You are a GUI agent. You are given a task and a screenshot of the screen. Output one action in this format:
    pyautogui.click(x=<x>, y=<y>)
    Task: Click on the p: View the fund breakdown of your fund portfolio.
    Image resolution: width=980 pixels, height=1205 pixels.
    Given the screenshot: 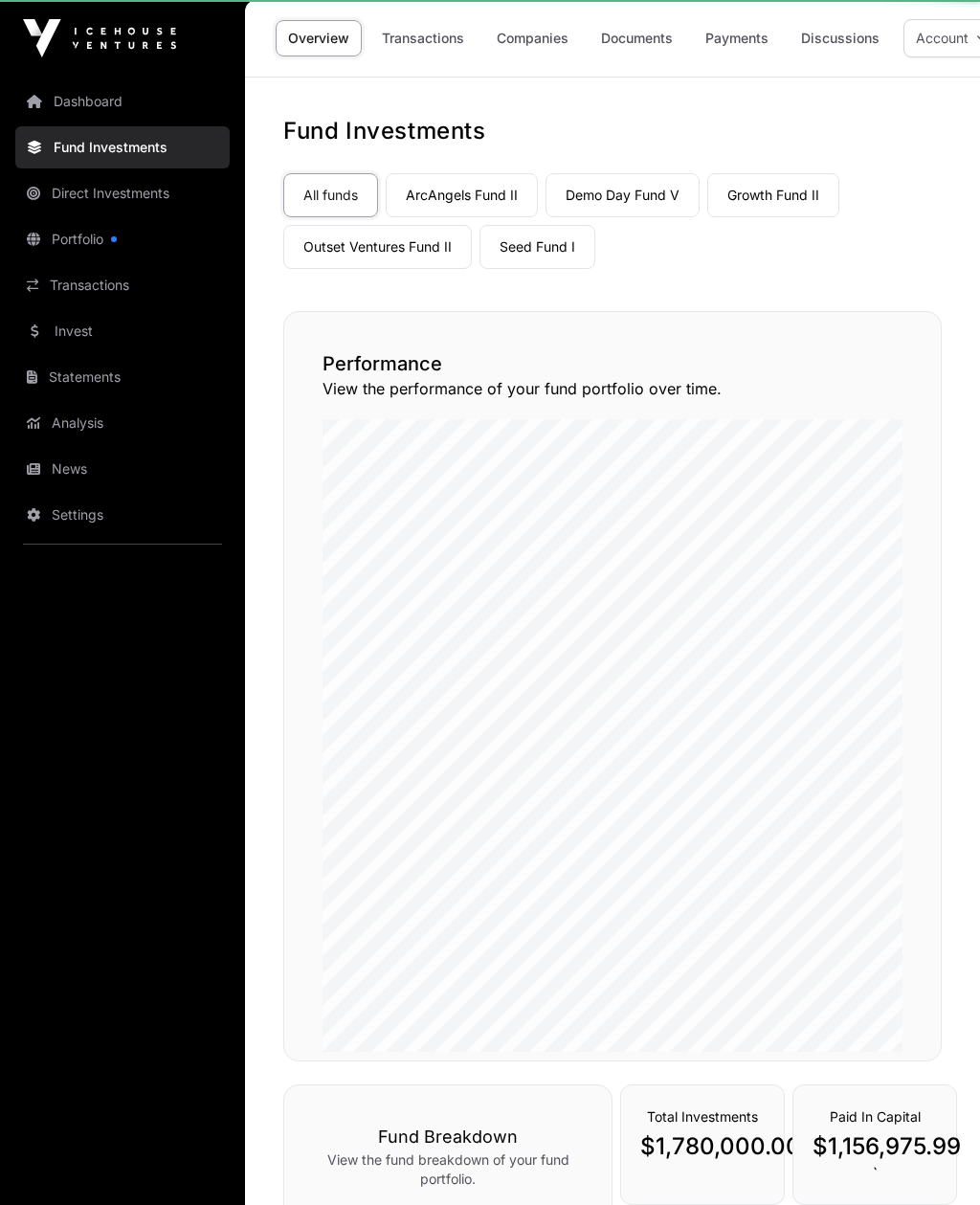 What is the action you would take?
    pyautogui.click(x=448, y=1169)
    